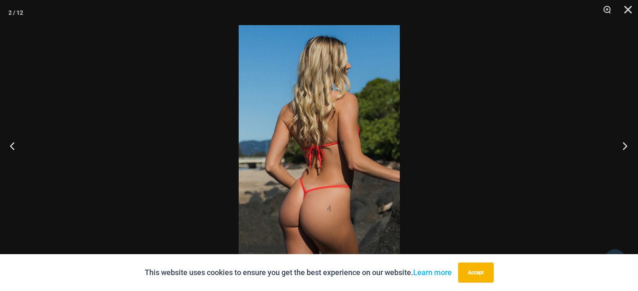 The height and width of the screenshot is (291, 638). What do you see at coordinates (298, 273) in the screenshot?
I see `p: This website uses cookies to ensure you get the best experience on our website.` at bounding box center [298, 273].